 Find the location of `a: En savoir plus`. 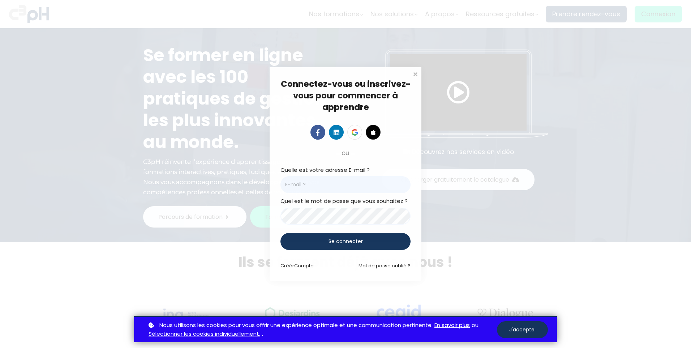

a: En savoir plus is located at coordinates (452, 325).